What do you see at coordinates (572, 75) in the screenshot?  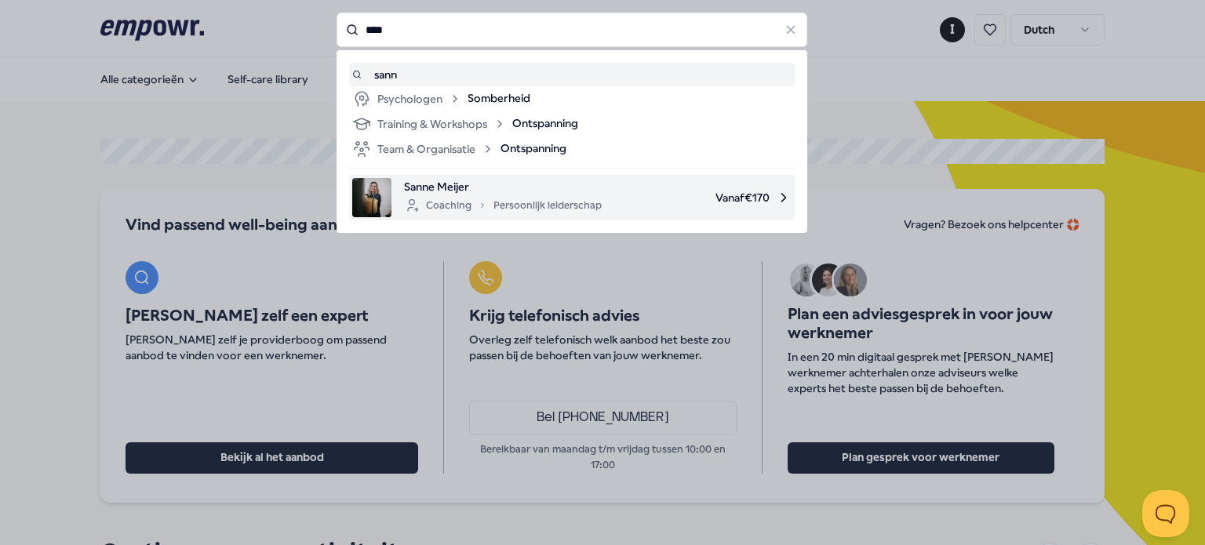 I see `a: sann` at bounding box center [572, 75].